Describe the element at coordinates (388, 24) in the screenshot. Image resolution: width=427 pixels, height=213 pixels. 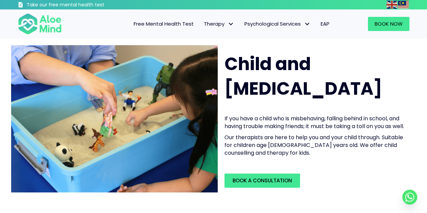
I see `a: Book Now` at that location.